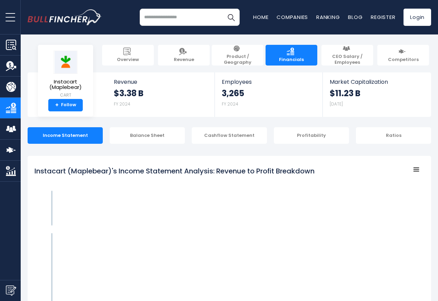 The height and width of the screenshot is (301, 438). I want to click on a: Home, so click(261, 17).